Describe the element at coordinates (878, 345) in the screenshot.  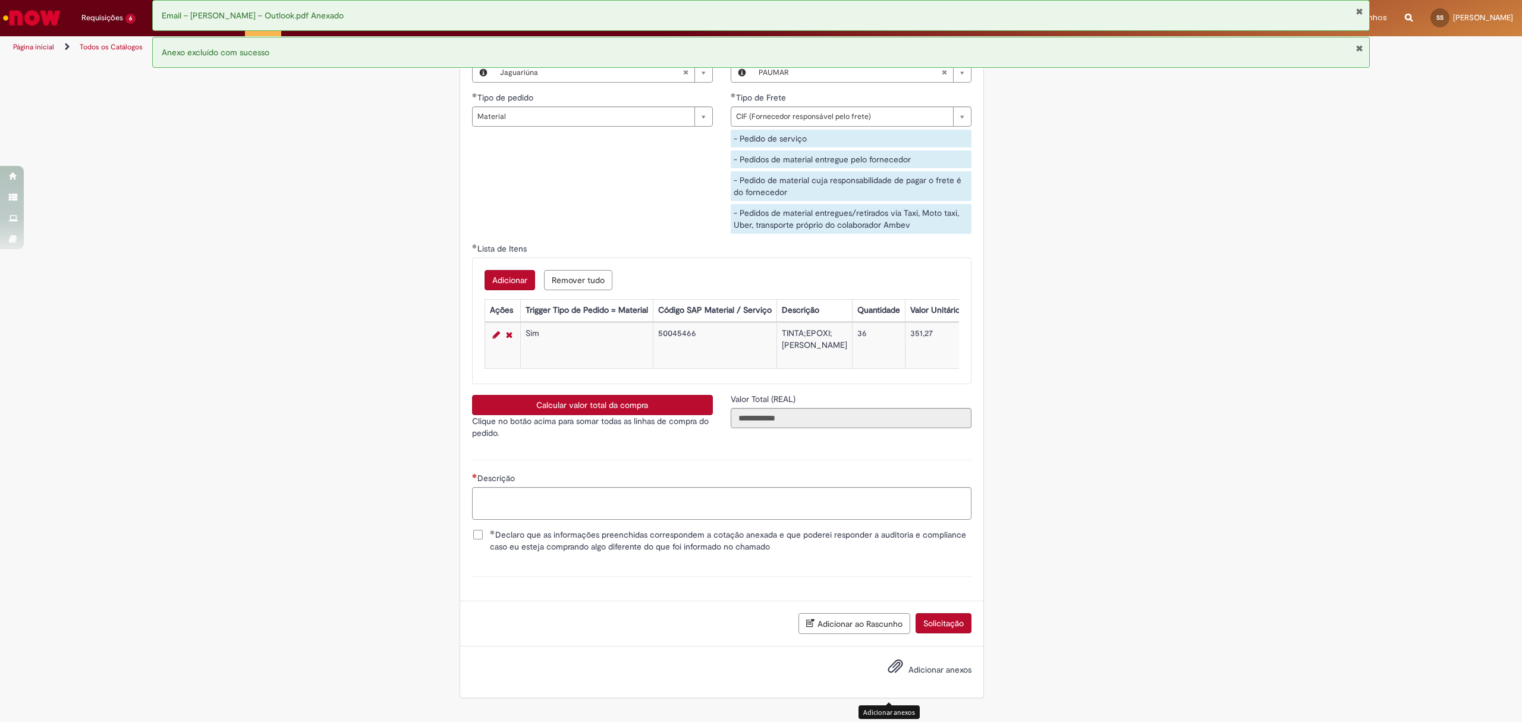
I see `td: 36` at that location.